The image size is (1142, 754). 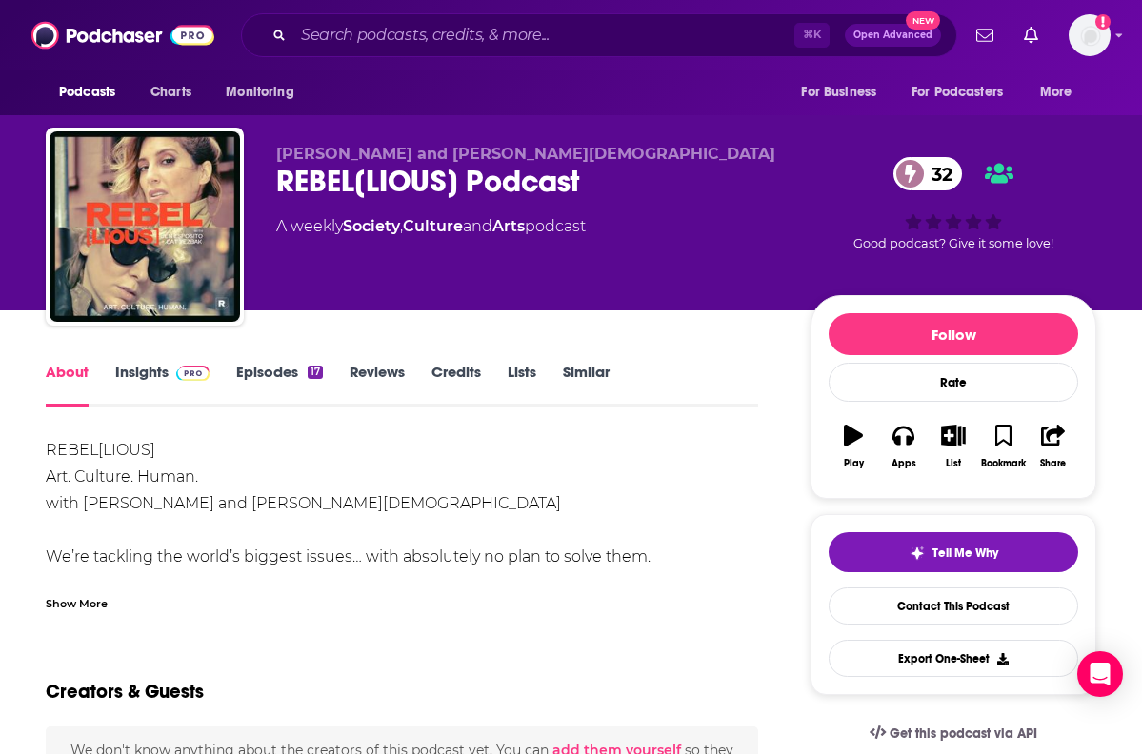 I want to click on span: Good podcast? Give it some love!, so click(x=953, y=243).